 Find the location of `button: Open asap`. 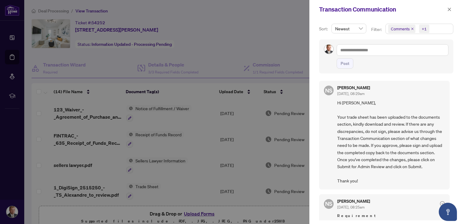

button: Open asap is located at coordinates (448, 212).